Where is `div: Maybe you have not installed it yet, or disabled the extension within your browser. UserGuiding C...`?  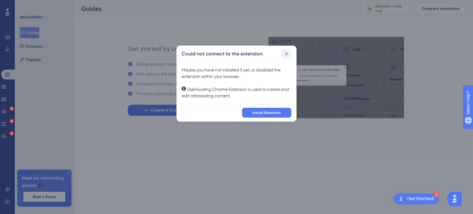
div: Maybe you have not installed it yet, or disabled the extension within your browser. UserGuiding C... is located at coordinates (236, 83).